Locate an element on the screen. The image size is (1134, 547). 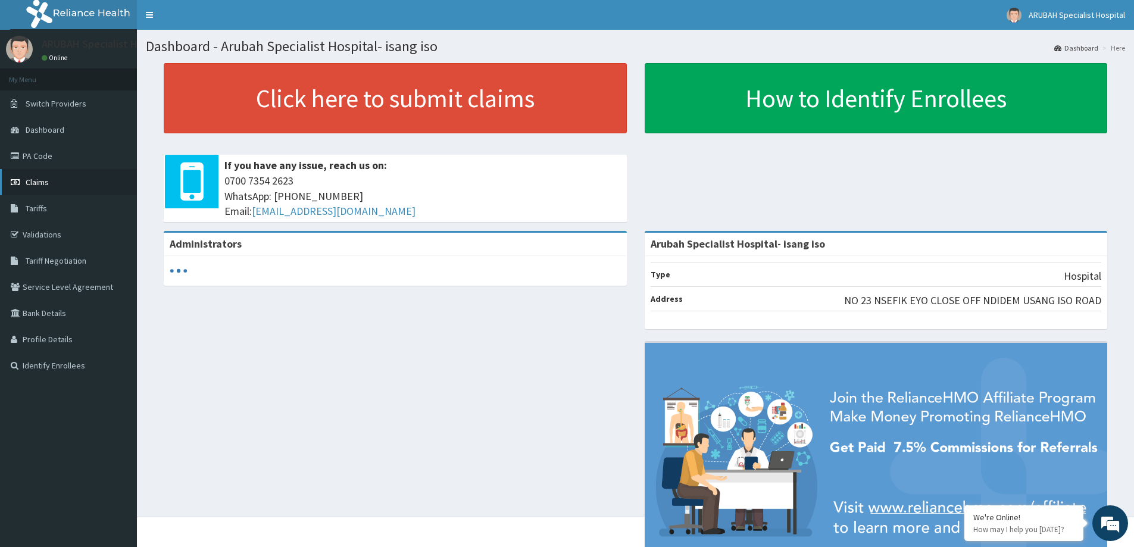
a: How to Identify Enrollees is located at coordinates (876, 98).